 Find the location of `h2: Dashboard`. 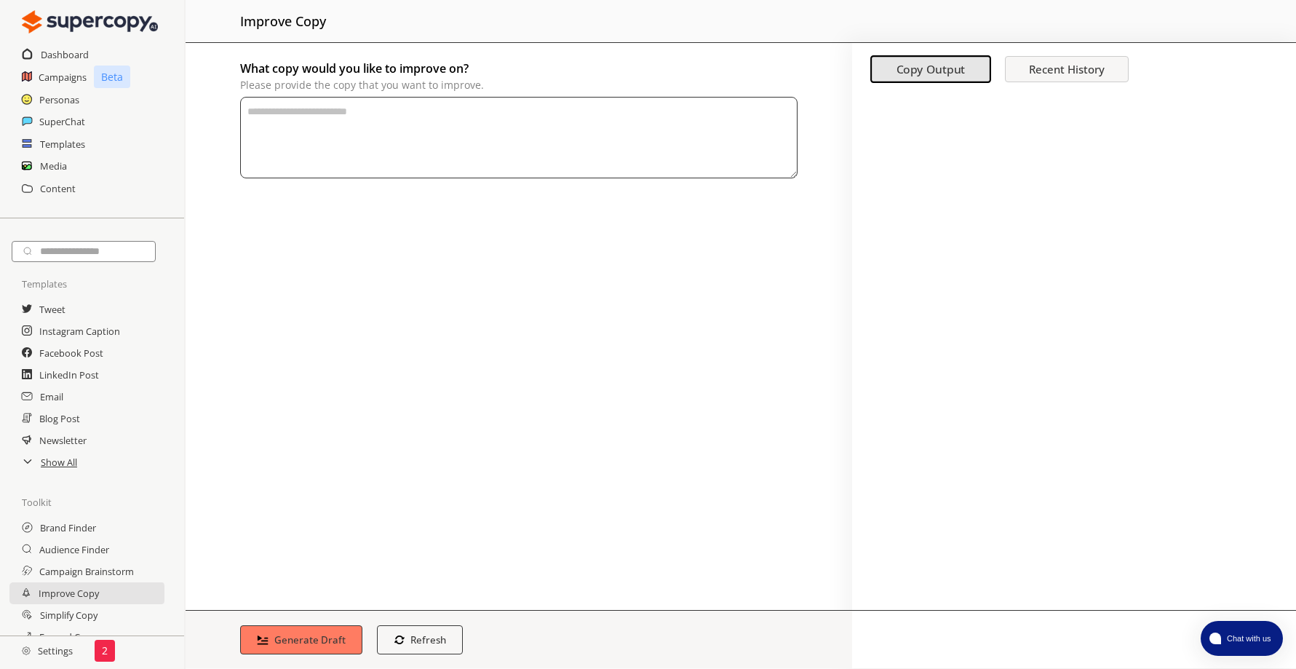

h2: Dashboard is located at coordinates (65, 55).